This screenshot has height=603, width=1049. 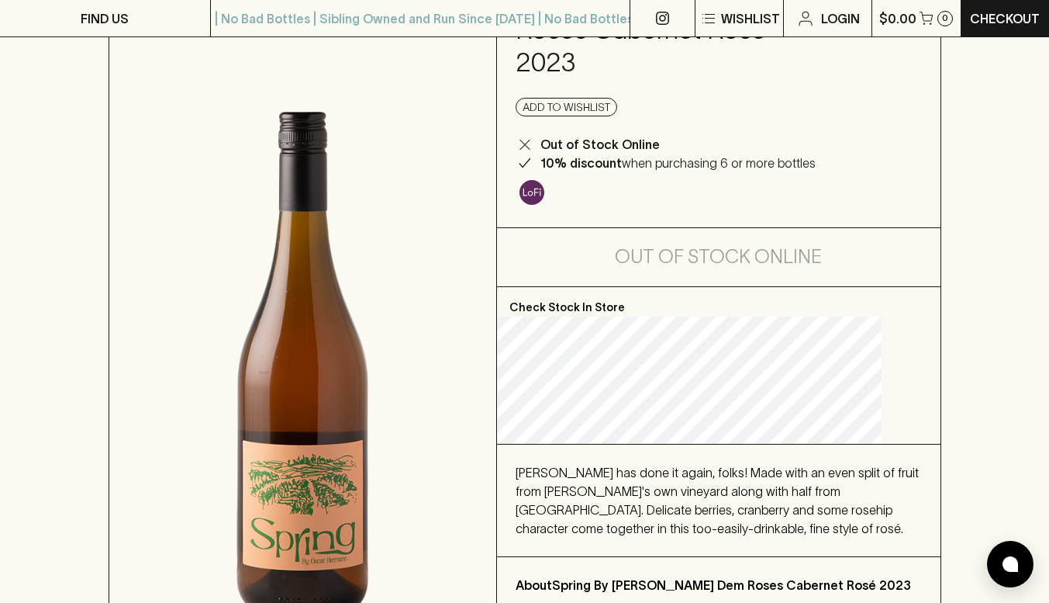 What do you see at coordinates (678, 163) in the screenshot?
I see `p: when purchasing 6 or more bottles` at bounding box center [678, 163].